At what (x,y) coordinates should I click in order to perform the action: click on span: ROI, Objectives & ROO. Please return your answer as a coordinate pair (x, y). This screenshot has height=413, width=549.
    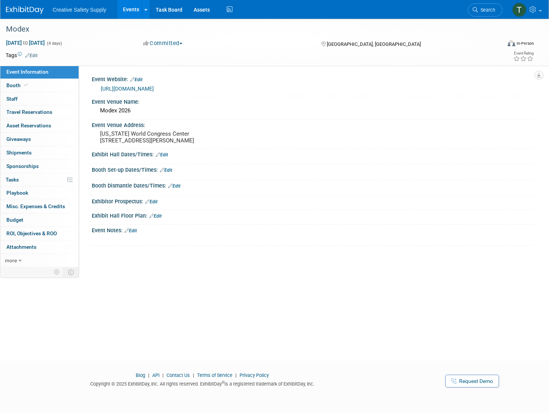
    Looking at the image, I should click on (32, 233).